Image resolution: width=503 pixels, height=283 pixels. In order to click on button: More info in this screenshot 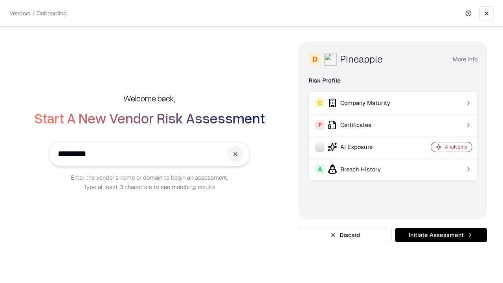, I will do `click(464, 59)`.